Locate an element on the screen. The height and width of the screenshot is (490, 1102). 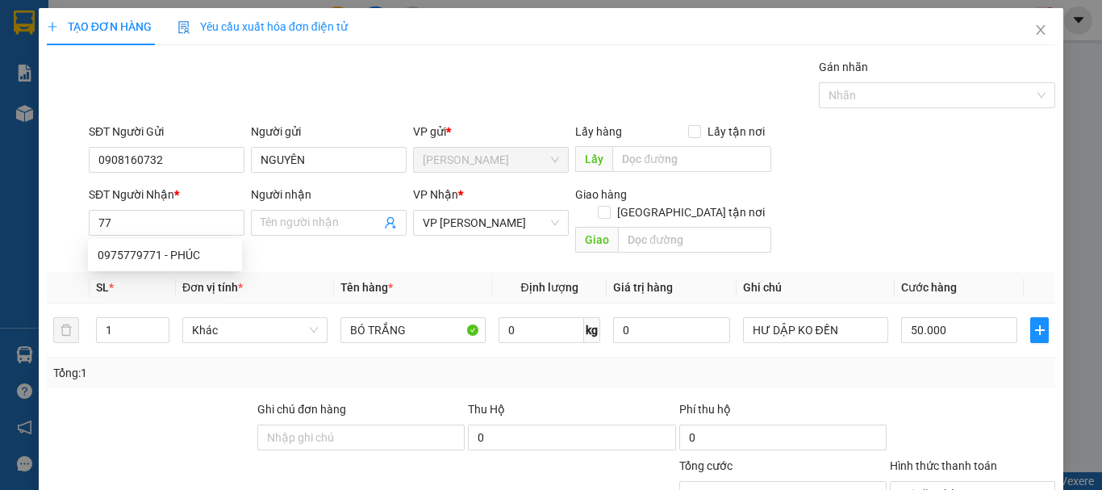
div: SĐT Người Nhận is located at coordinates (166, 194).